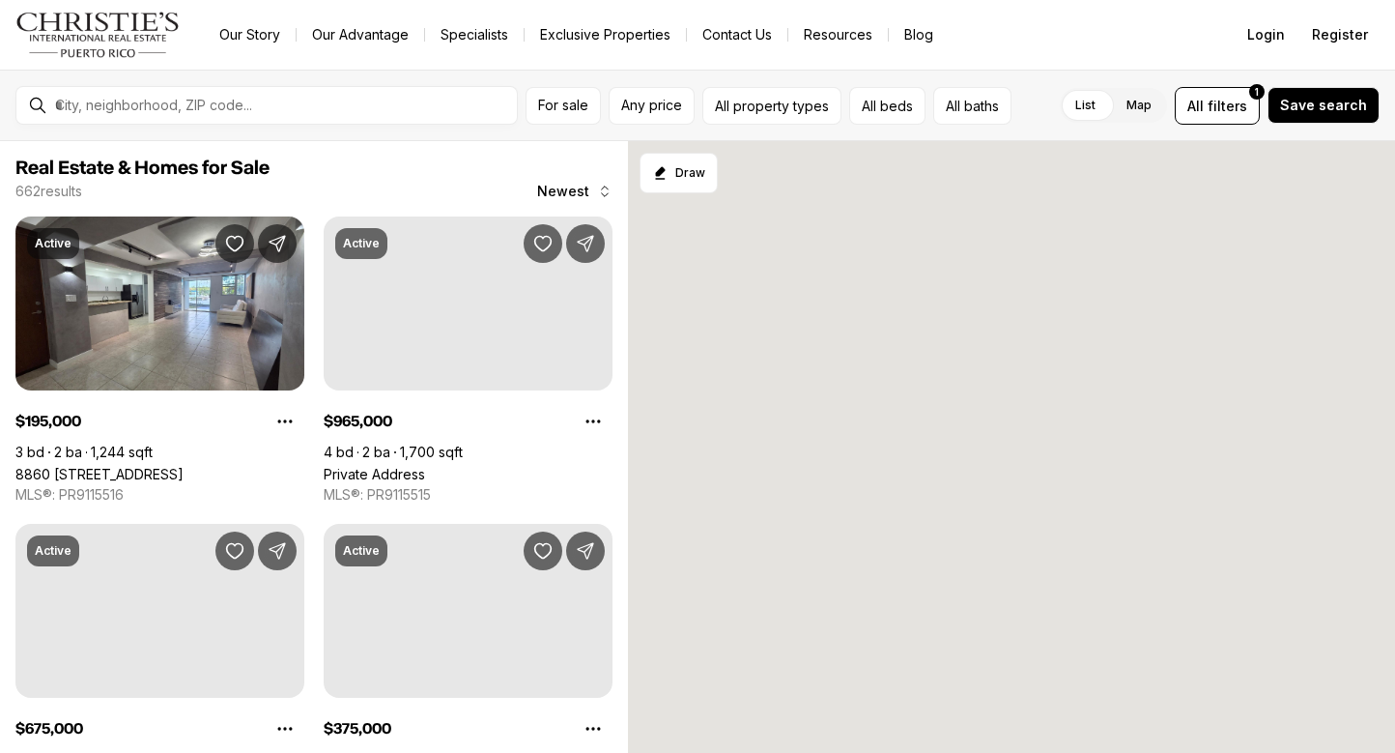  Describe the element at coordinates (575, 191) in the screenshot. I see `button: Newest` at that location.